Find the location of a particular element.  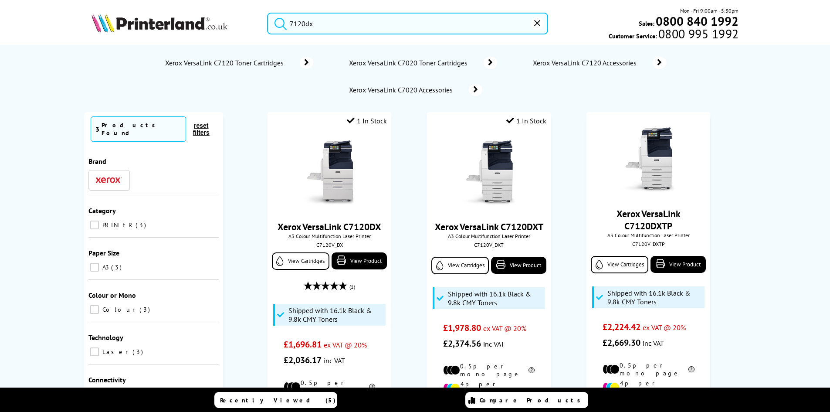

div: C7120V_DX is located at coordinates (329, 244).